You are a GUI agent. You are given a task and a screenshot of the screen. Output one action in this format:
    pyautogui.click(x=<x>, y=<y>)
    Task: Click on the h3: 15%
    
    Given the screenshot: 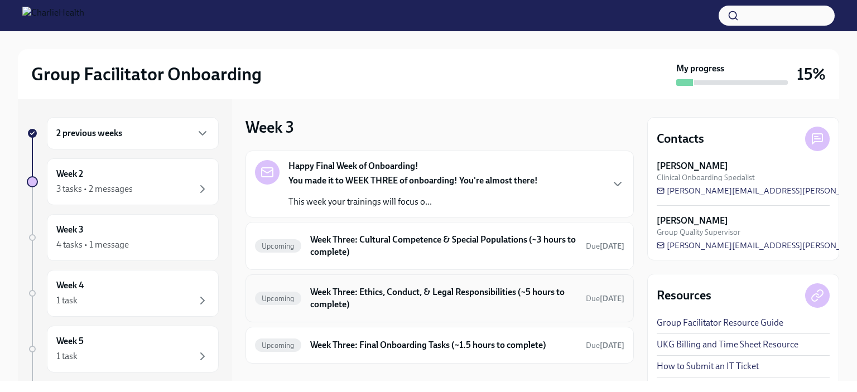 What is the action you would take?
    pyautogui.click(x=811, y=74)
    